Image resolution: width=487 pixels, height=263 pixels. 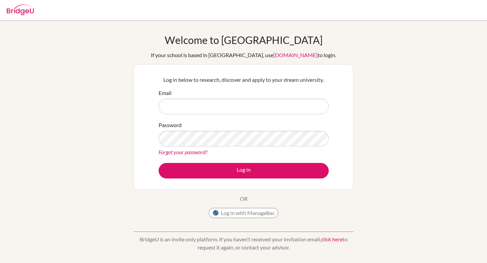 I want to click on img: Bridge-U, so click(x=20, y=10).